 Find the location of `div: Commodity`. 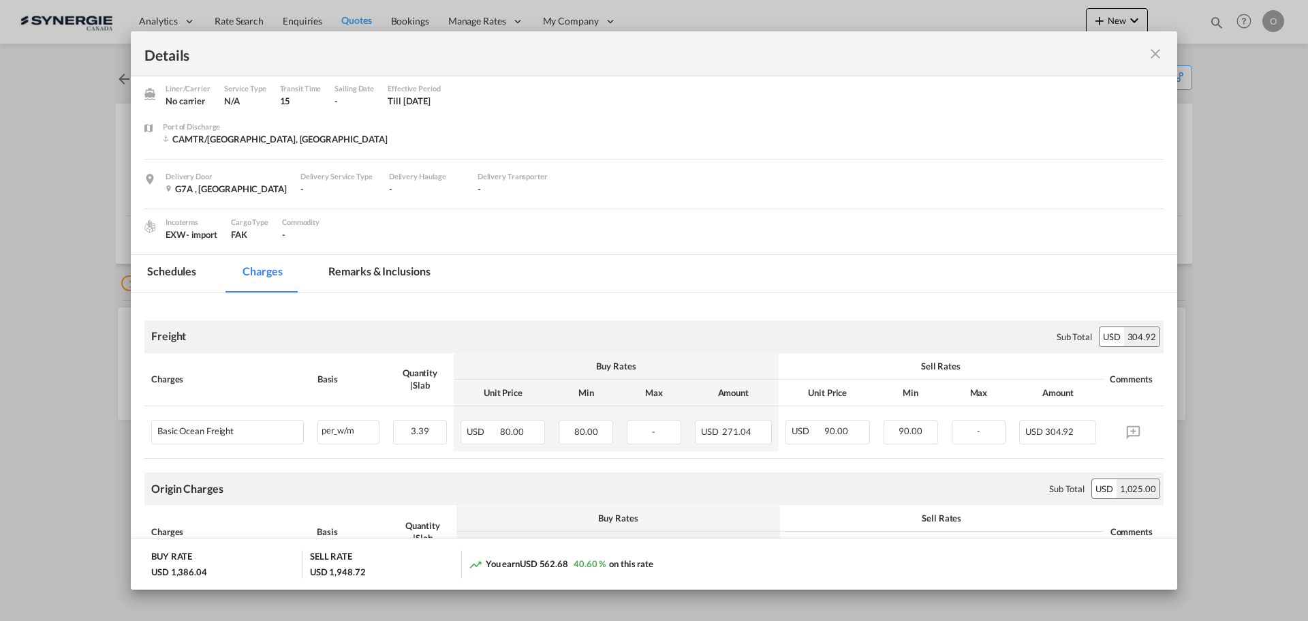

div: Commodity is located at coordinates (301, 222).